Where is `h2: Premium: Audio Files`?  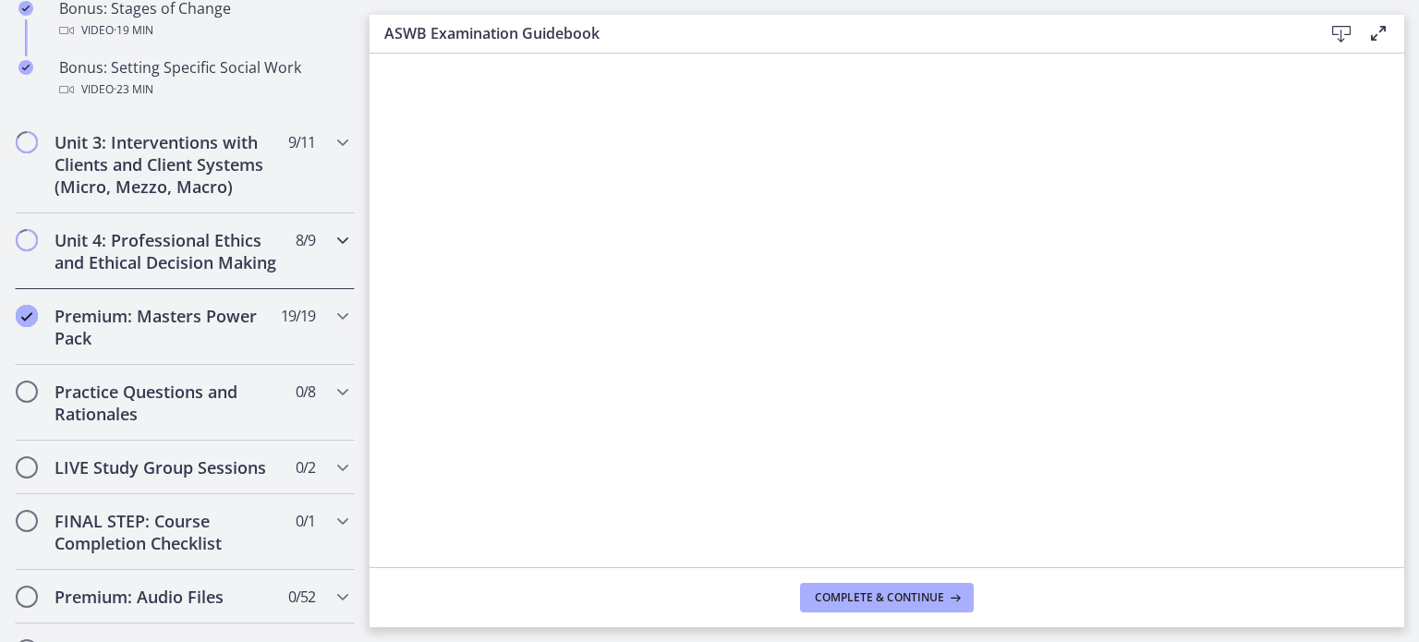 h2: Premium: Audio Files is located at coordinates (167, 597).